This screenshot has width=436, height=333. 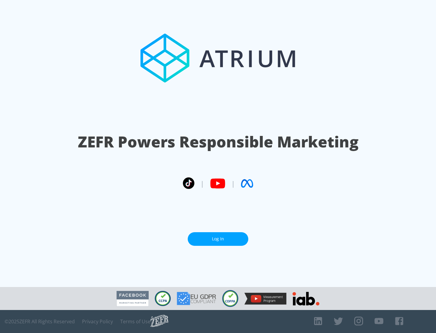 I want to click on a: Privacy Policy, so click(x=97, y=321).